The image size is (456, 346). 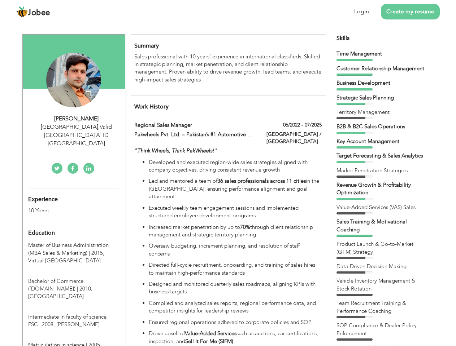 I want to click on span: Bachelor of Commerce (B.COM), University of Punjab, 2010, so click(x=60, y=285).